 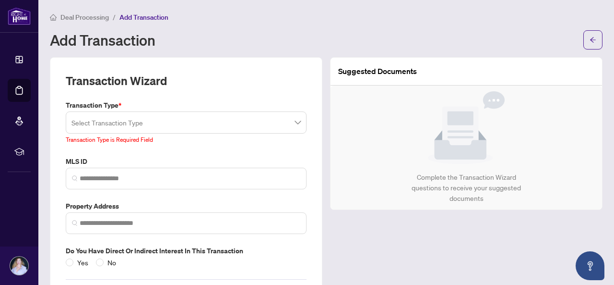 What do you see at coordinates (116, 81) in the screenshot?
I see `h2: Transaction Wizard` at bounding box center [116, 81].